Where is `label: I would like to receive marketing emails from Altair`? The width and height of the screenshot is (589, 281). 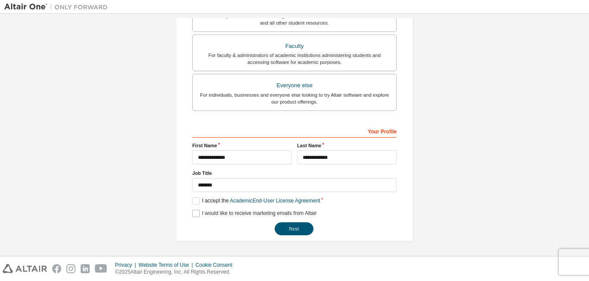 label: I would like to receive marketing emails from Altair is located at coordinates (255, 213).